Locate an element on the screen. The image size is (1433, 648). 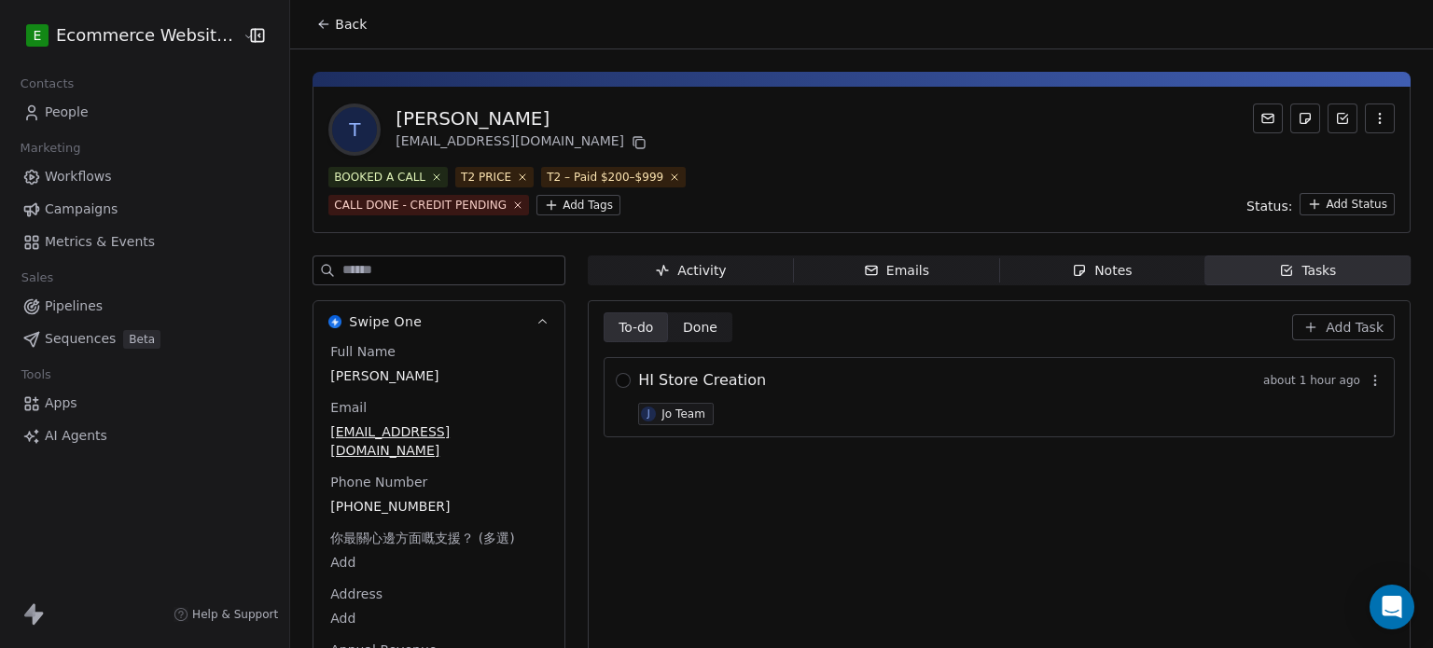
span: Marketing is located at coordinates (50, 148).